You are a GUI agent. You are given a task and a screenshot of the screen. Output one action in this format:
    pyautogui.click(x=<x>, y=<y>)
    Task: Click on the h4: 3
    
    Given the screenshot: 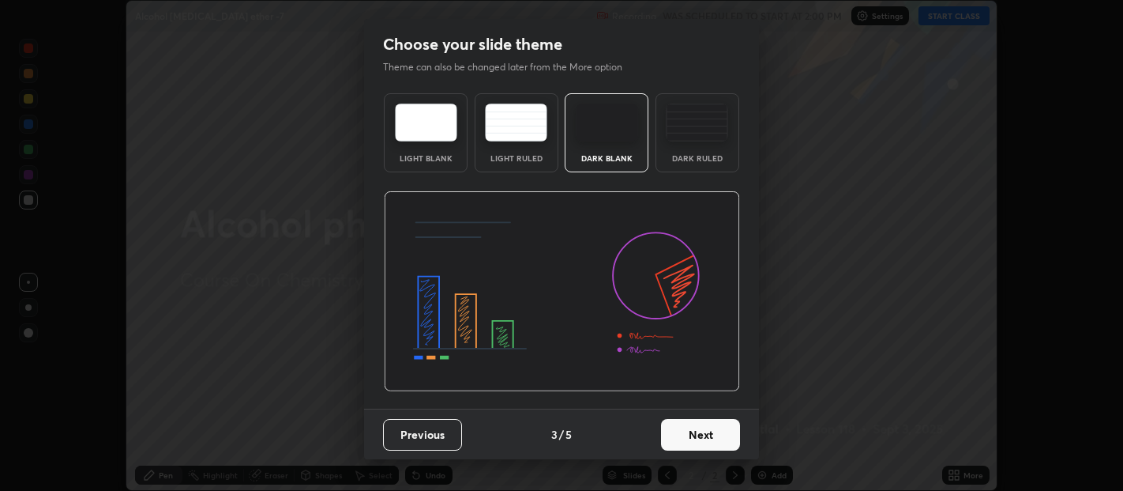 What is the action you would take?
    pyautogui.click(x=554, y=434)
    